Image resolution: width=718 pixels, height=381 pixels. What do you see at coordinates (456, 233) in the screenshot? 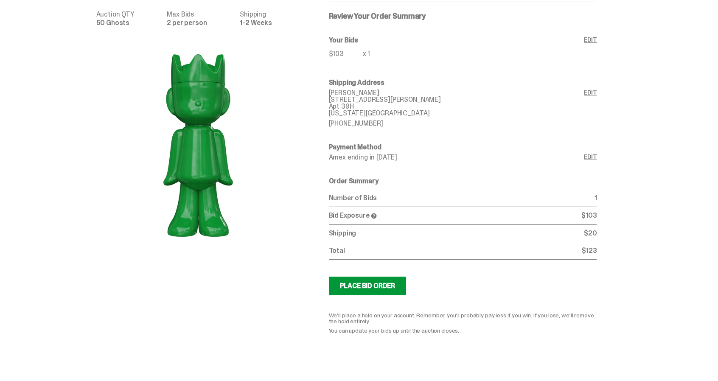
I see `p: Shipping` at bounding box center [456, 233].